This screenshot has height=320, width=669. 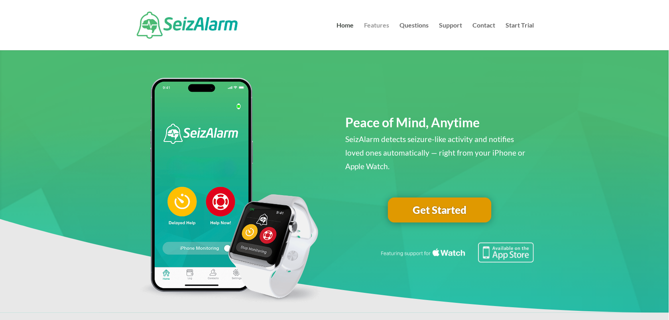 I want to click on a: Questions, so click(x=414, y=36).